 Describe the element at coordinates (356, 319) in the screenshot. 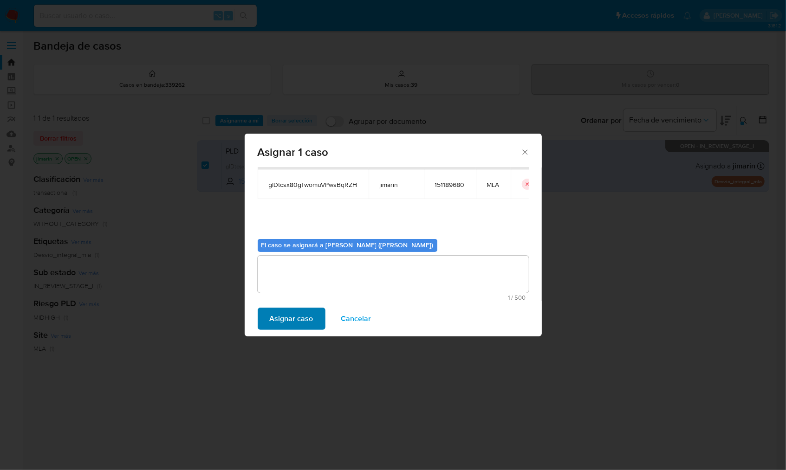

I see `span: Cancelar` at that location.